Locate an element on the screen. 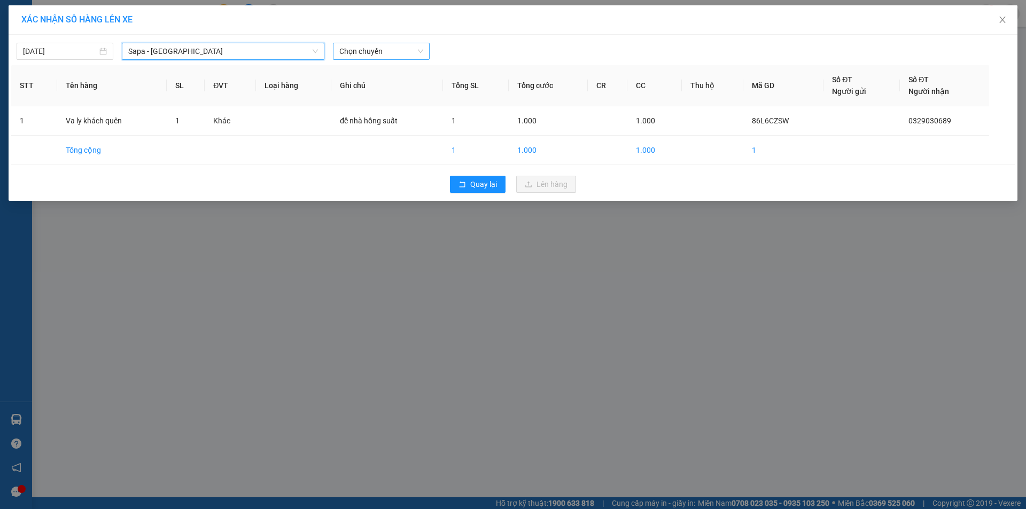 The image size is (1026, 509). th: SL is located at coordinates (186, 85).